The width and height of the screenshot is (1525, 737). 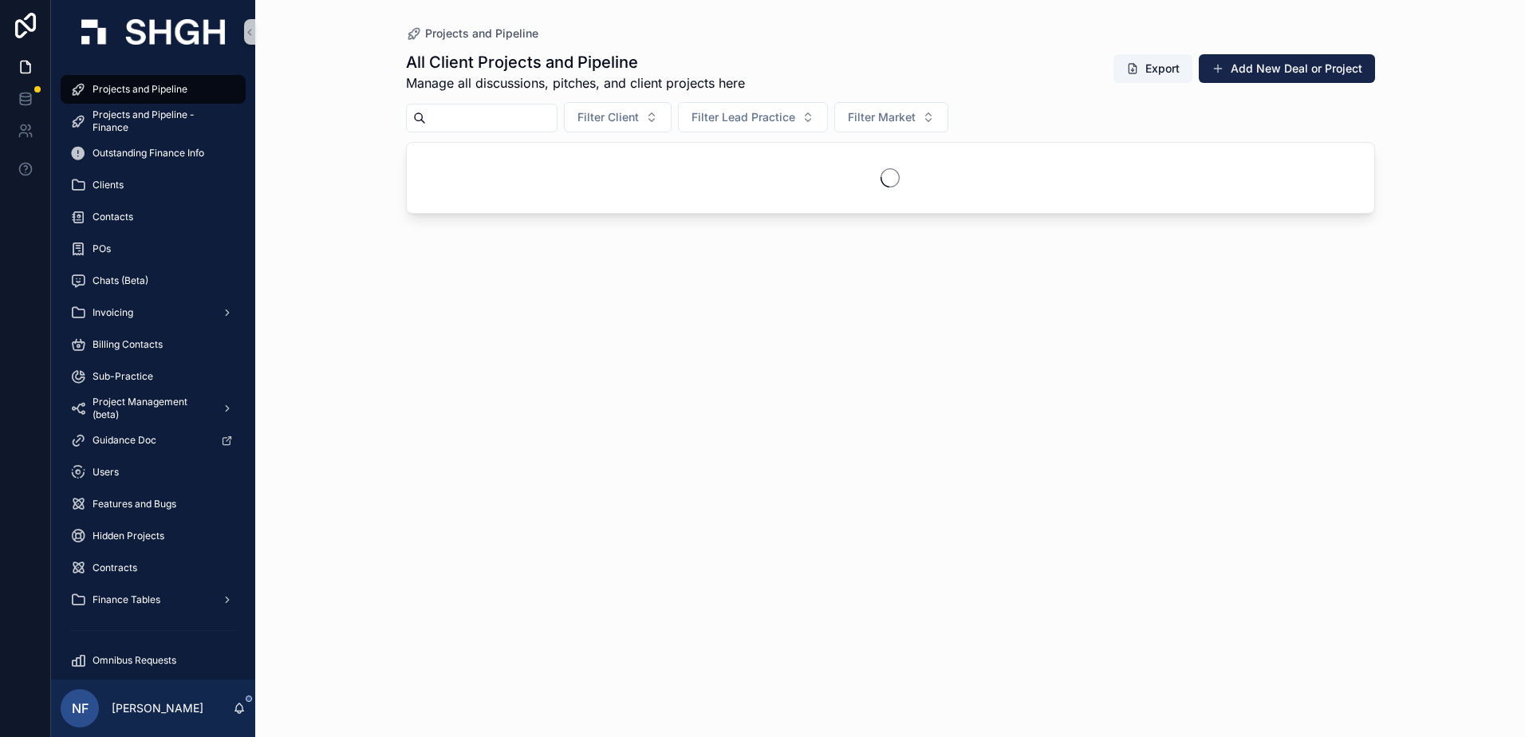 What do you see at coordinates (1287, 69) in the screenshot?
I see `a: Add New Deal or Project` at bounding box center [1287, 69].